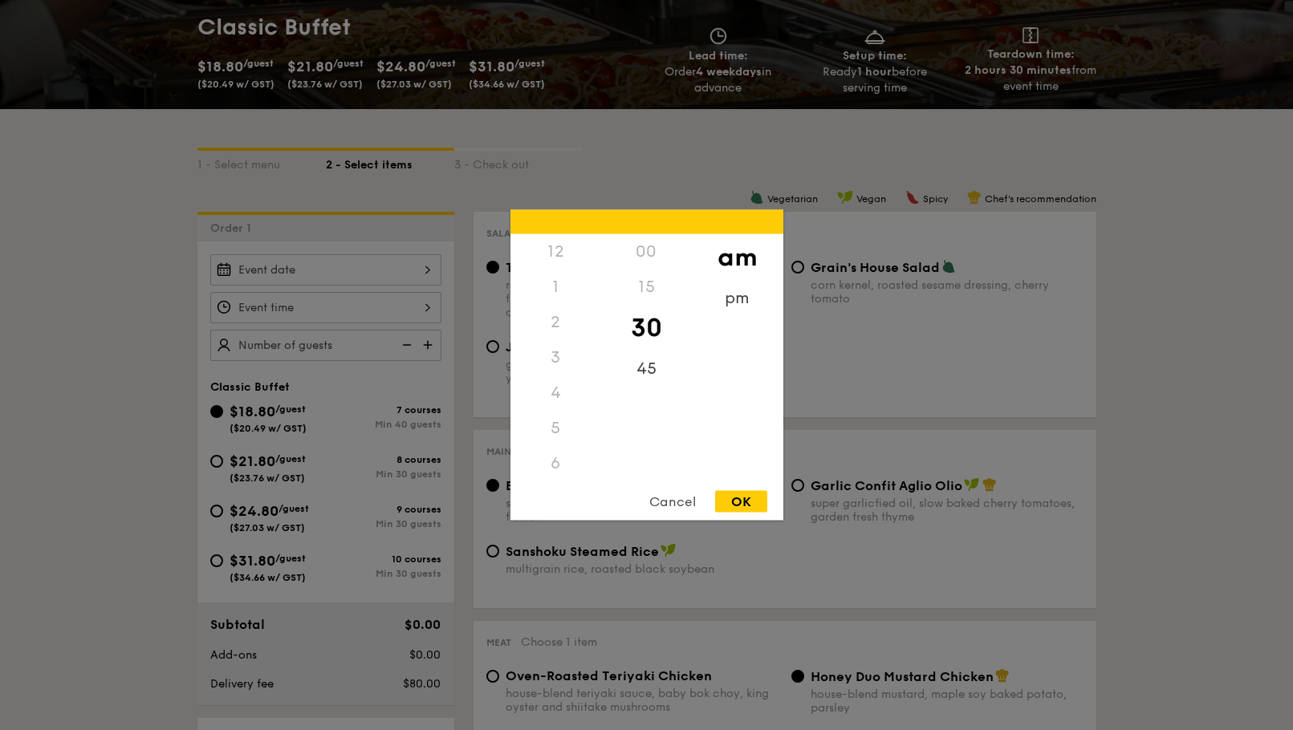  What do you see at coordinates (646, 252) in the screenshot?
I see `div: 00` at bounding box center [646, 252].